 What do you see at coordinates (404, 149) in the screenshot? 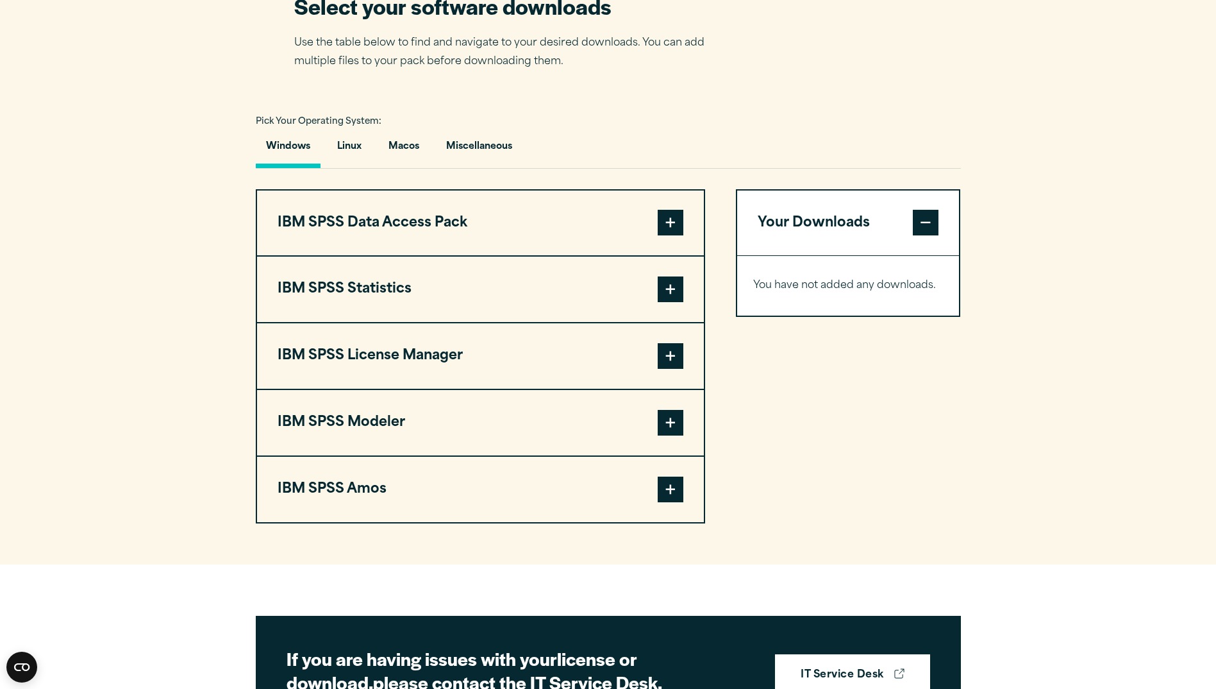
I see `button: Macos` at bounding box center [404, 149].